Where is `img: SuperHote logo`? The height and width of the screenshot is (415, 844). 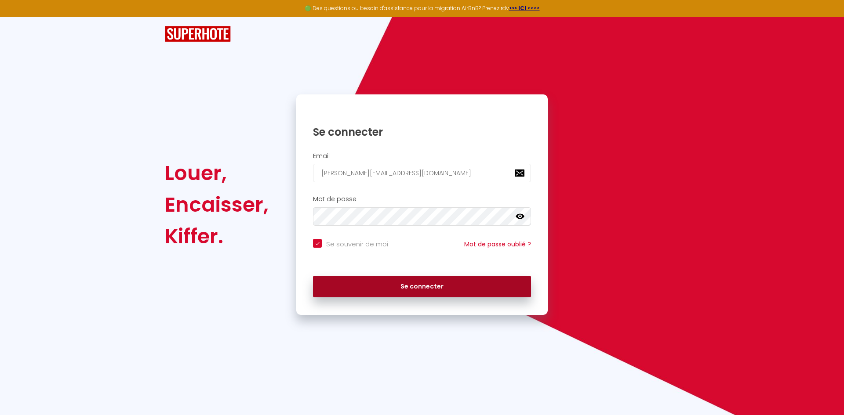
img: SuperHote logo is located at coordinates (198, 34).